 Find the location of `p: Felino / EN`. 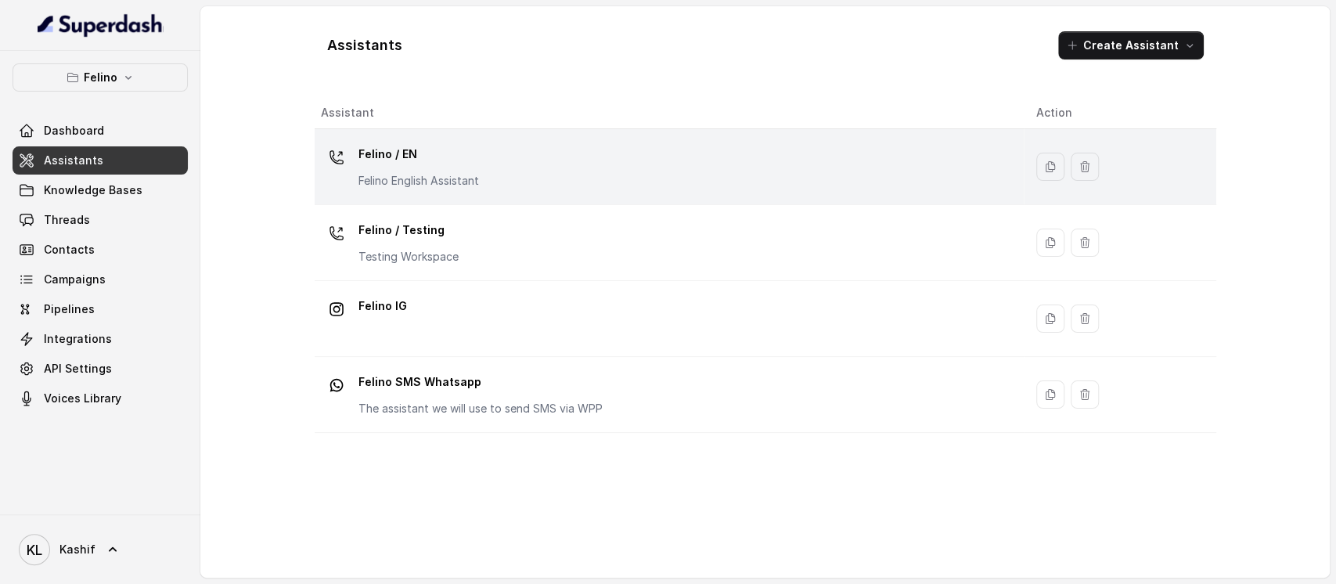

p: Felino / EN is located at coordinates (419, 154).